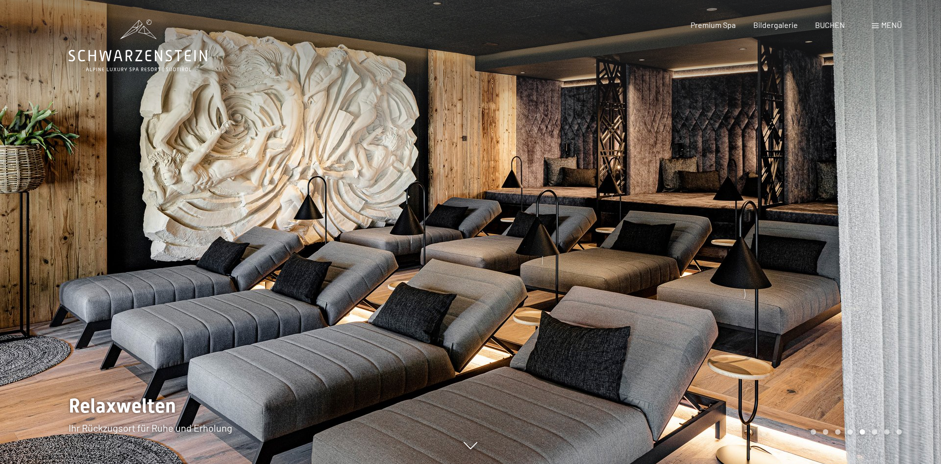  What do you see at coordinates (713, 25) in the screenshot?
I see `span: Premium Spa` at bounding box center [713, 25].